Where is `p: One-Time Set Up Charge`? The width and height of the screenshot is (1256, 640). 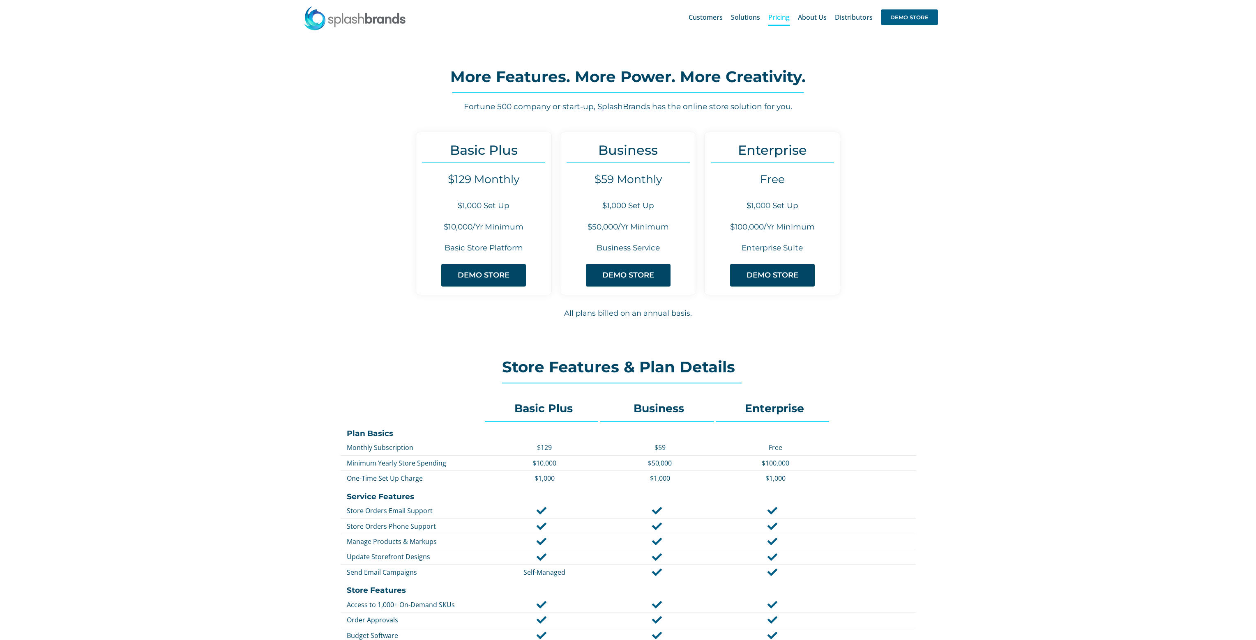
p: One-Time Set Up Charge is located at coordinates (415, 479).